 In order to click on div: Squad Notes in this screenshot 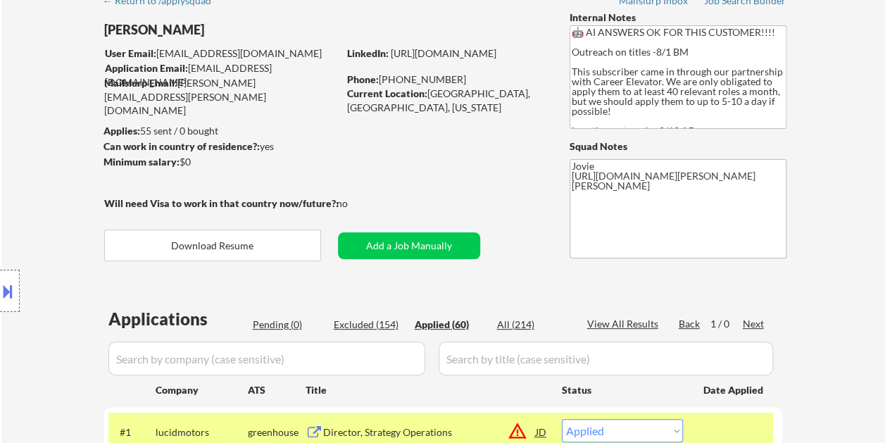, I will do `click(678, 146)`.